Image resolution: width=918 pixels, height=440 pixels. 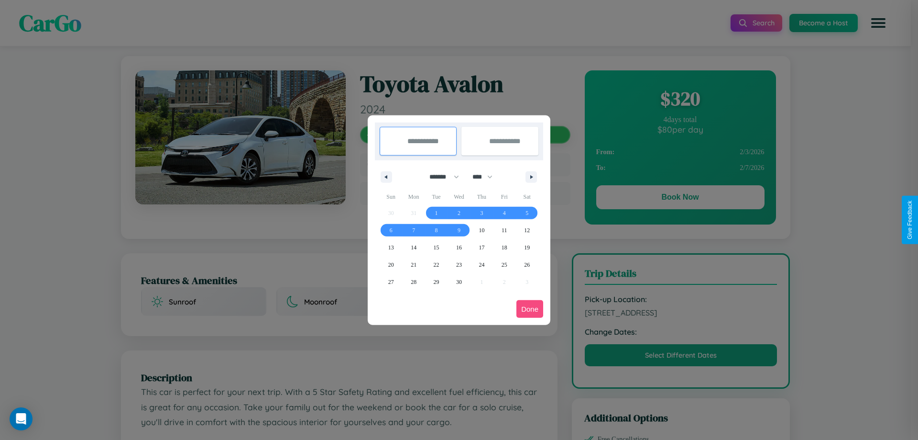 I want to click on button: 25, so click(x=504, y=265).